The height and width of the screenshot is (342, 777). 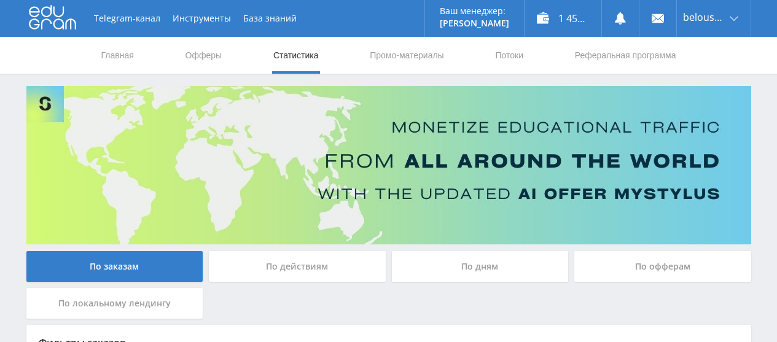 I want to click on a: Потоки, so click(x=509, y=55).